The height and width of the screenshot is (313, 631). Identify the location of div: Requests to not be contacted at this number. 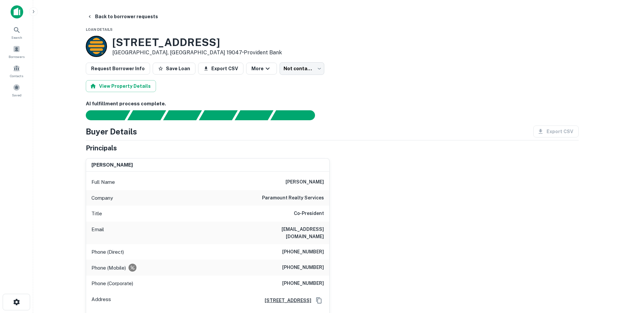
(132, 268).